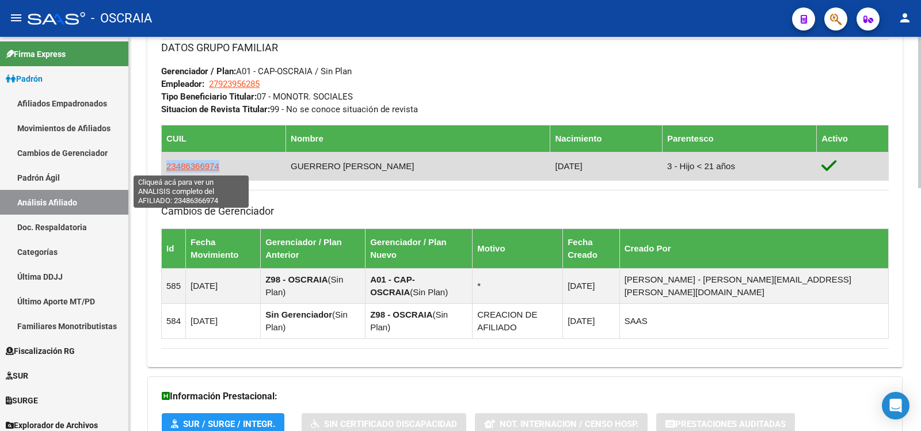  What do you see at coordinates (22, 401) in the screenshot?
I see `span: SURGE` at bounding box center [22, 401].